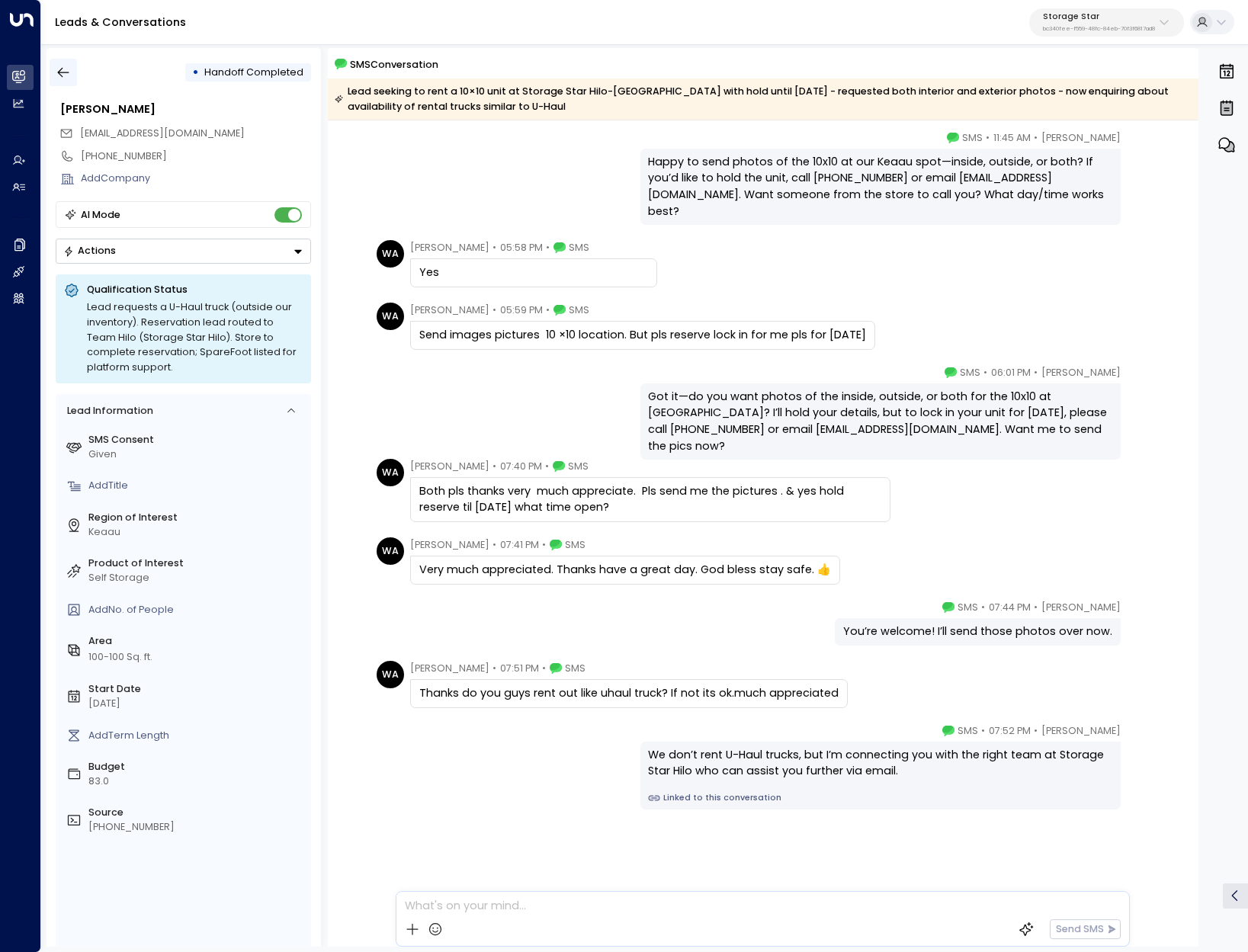 The height and width of the screenshot is (952, 1248). I want to click on div: 83.0, so click(197, 781).